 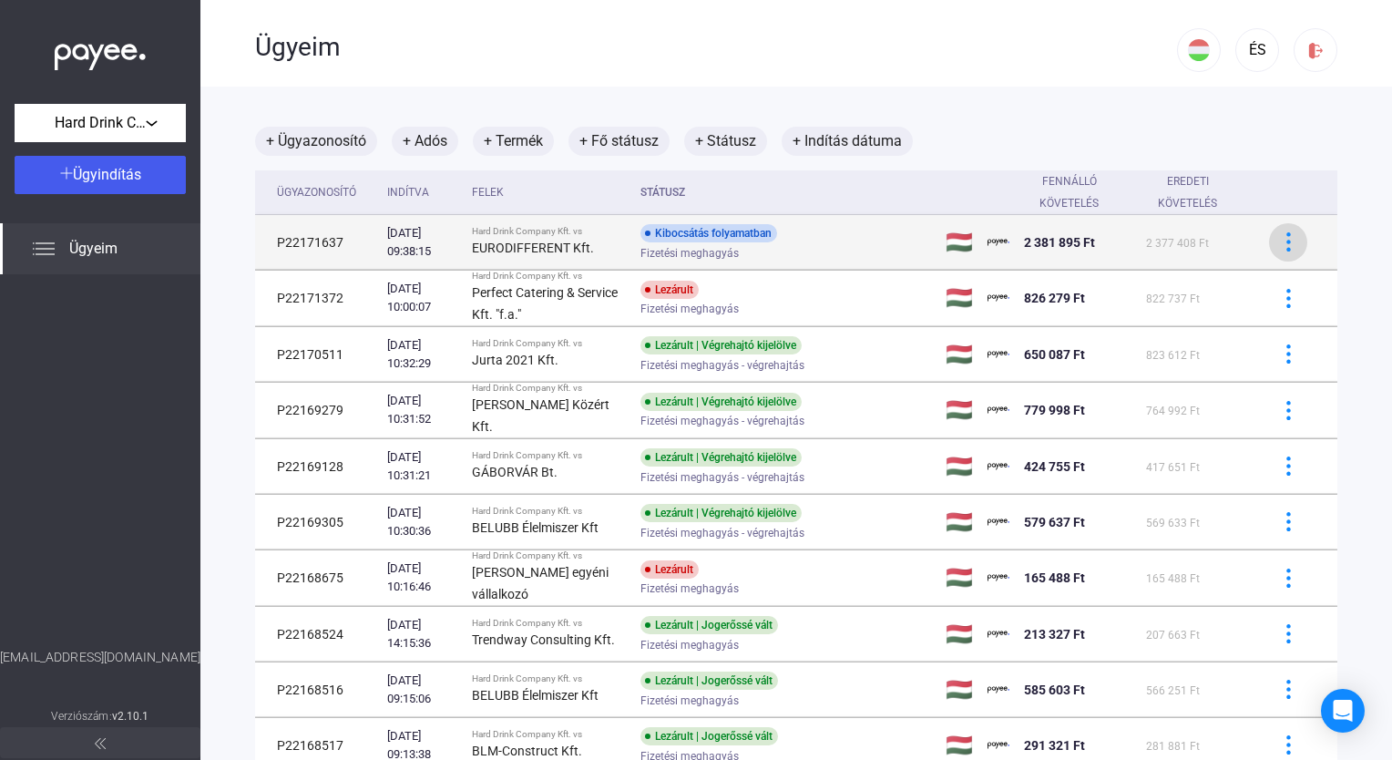 What do you see at coordinates (1054, 578) in the screenshot?
I see `span: 165 488 Ft` at bounding box center [1054, 578].